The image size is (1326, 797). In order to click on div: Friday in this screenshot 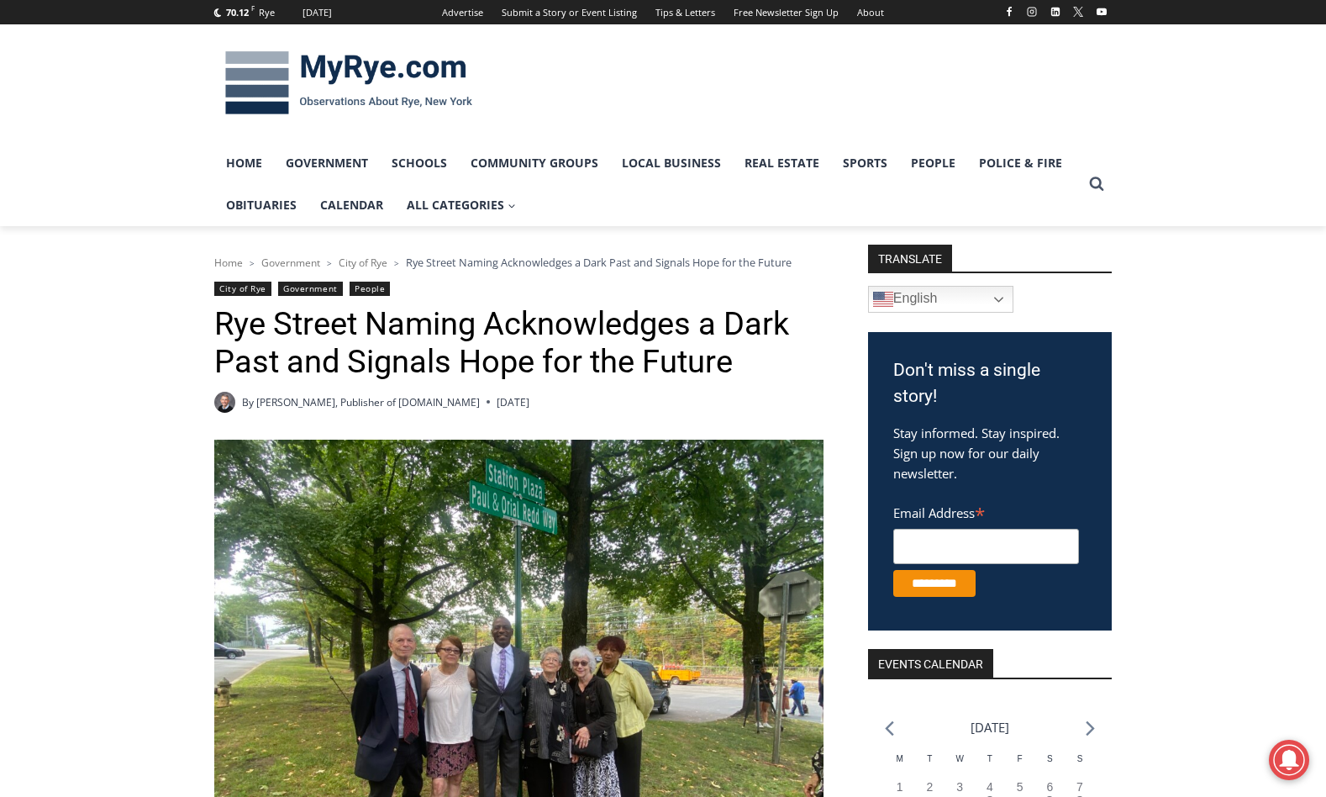, I will do `click(1020, 765)`.